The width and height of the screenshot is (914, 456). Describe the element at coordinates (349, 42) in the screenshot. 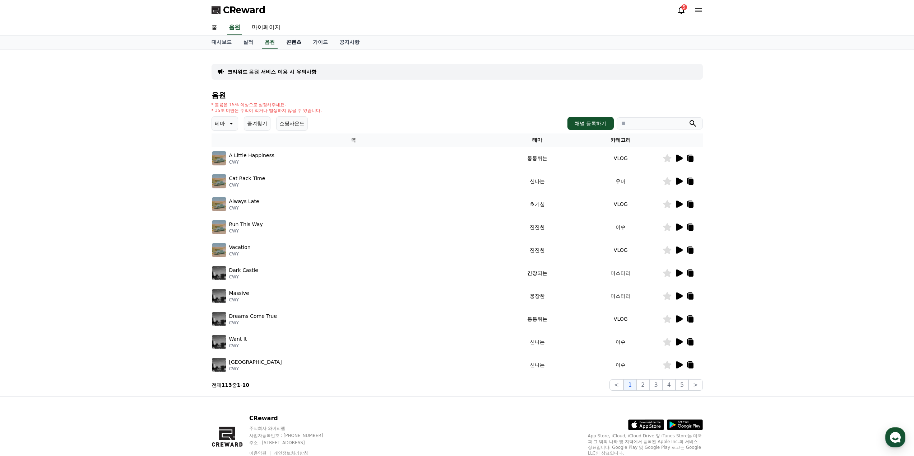

I see `a: 공지사항` at that location.